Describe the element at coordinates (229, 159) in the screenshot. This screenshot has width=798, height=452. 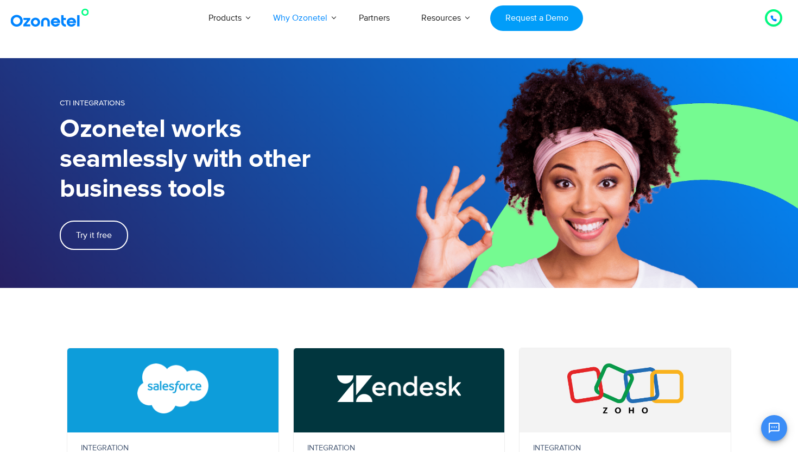
I see `h1: Ozonetel works seamlessly with other business tools` at that location.